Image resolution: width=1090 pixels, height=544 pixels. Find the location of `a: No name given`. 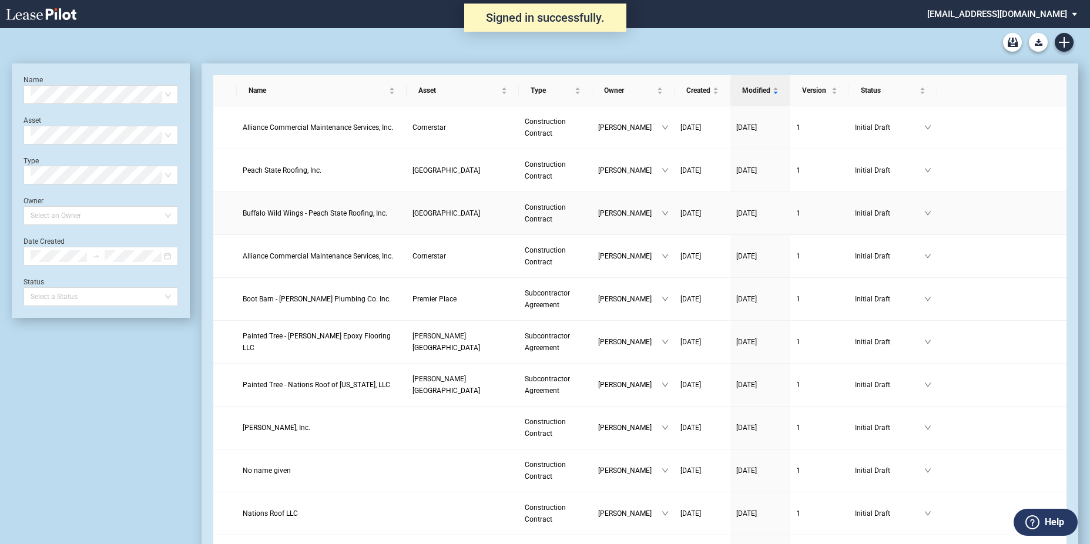

a: No name given is located at coordinates (322, 471).